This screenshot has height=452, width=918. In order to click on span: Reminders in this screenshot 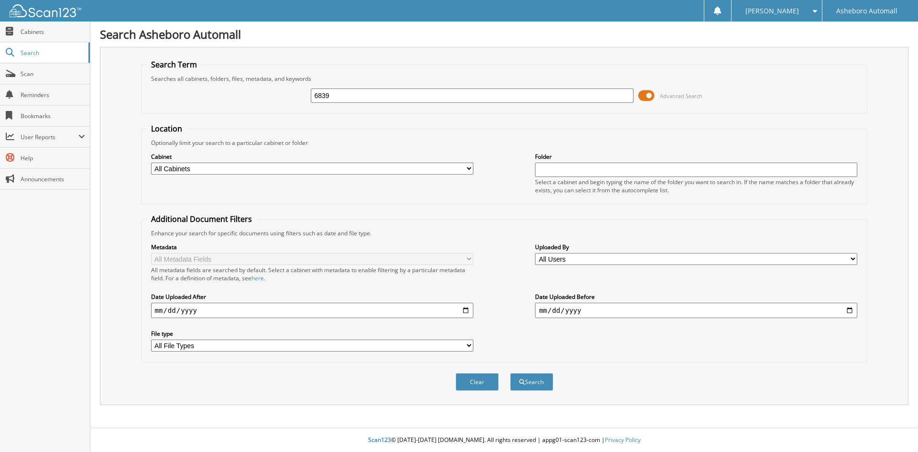, I will do `click(53, 95)`.